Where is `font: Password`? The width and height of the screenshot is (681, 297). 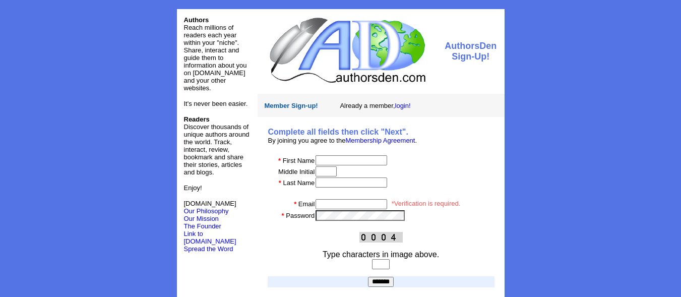 font: Password is located at coordinates (300, 215).